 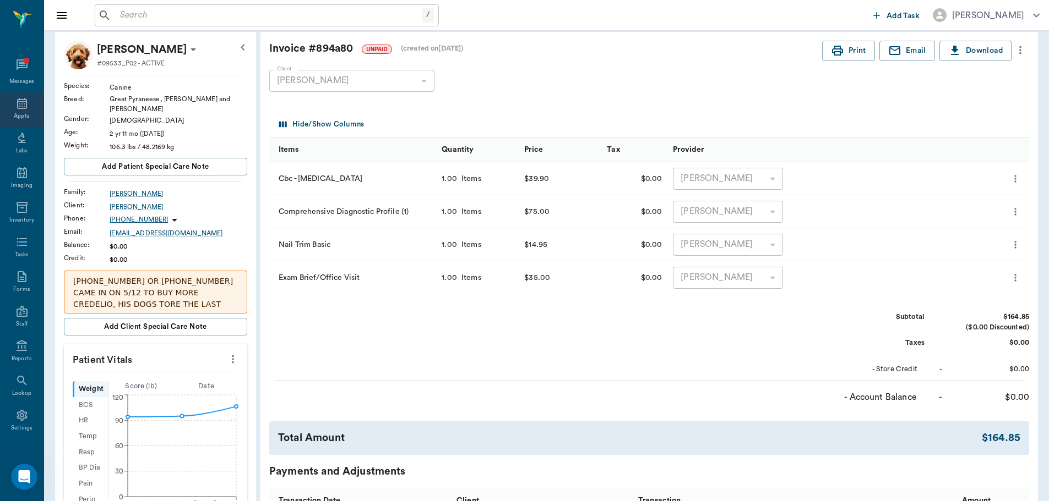 What do you see at coordinates (86, 192) in the screenshot?
I see `div: Family :` at bounding box center [86, 192].